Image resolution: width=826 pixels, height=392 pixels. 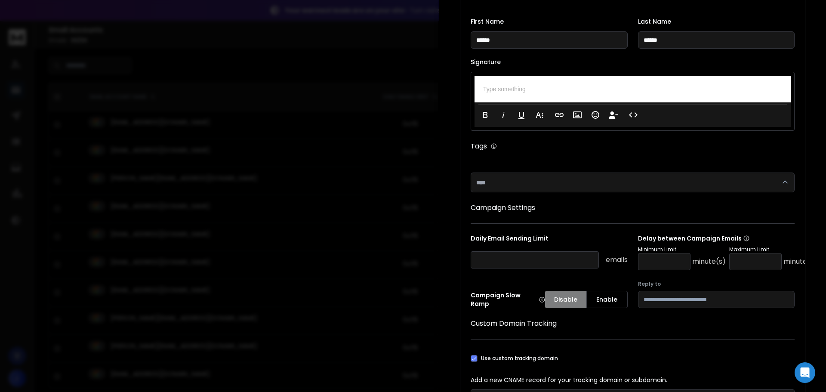 What do you see at coordinates (540, 115) in the screenshot?
I see `button: More Text` at bounding box center [540, 115].